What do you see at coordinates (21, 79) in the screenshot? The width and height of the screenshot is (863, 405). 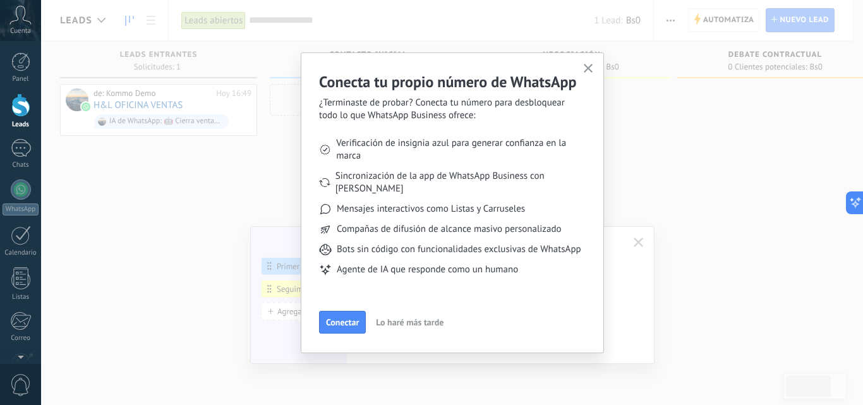 I see `div: Panel` at bounding box center [21, 79].